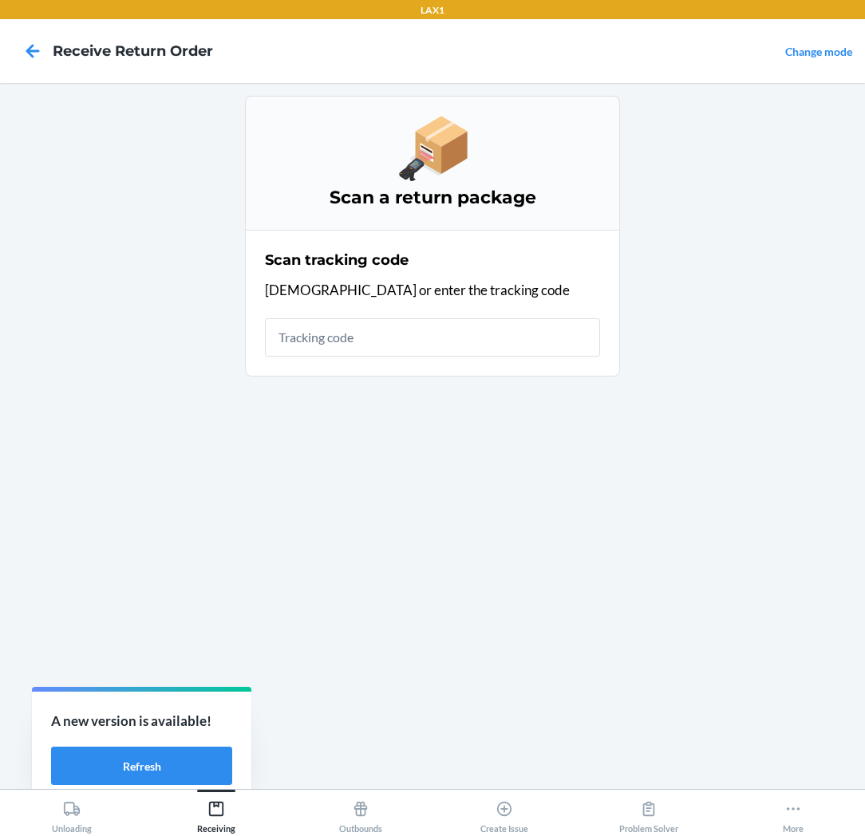 This screenshot has width=865, height=836. I want to click on button: Problem Solver, so click(649, 811).